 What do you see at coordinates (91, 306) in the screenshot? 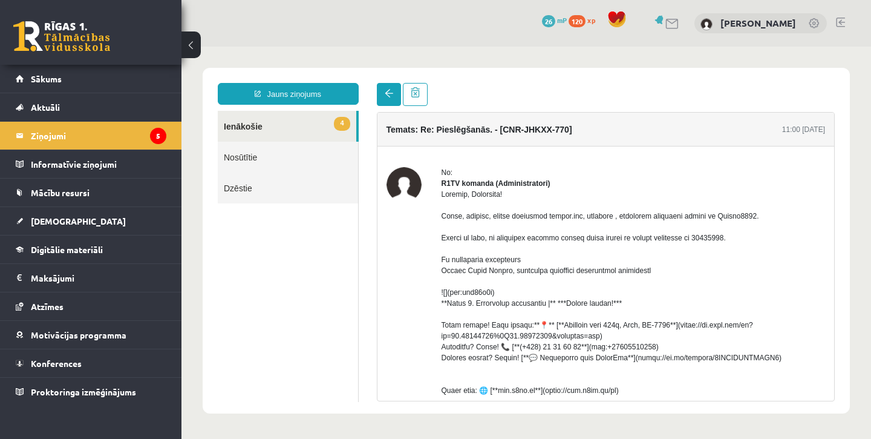
I see `a: Atzīmes` at bounding box center [91, 306].